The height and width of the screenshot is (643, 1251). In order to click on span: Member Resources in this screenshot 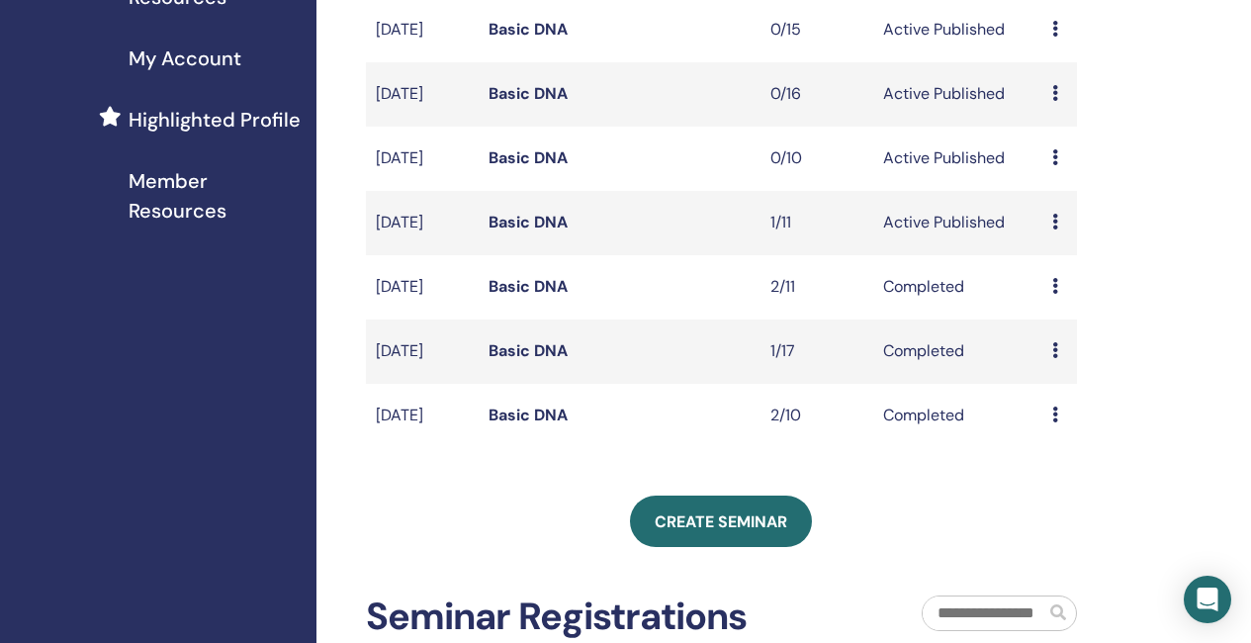, I will do `click(215, 196)`.